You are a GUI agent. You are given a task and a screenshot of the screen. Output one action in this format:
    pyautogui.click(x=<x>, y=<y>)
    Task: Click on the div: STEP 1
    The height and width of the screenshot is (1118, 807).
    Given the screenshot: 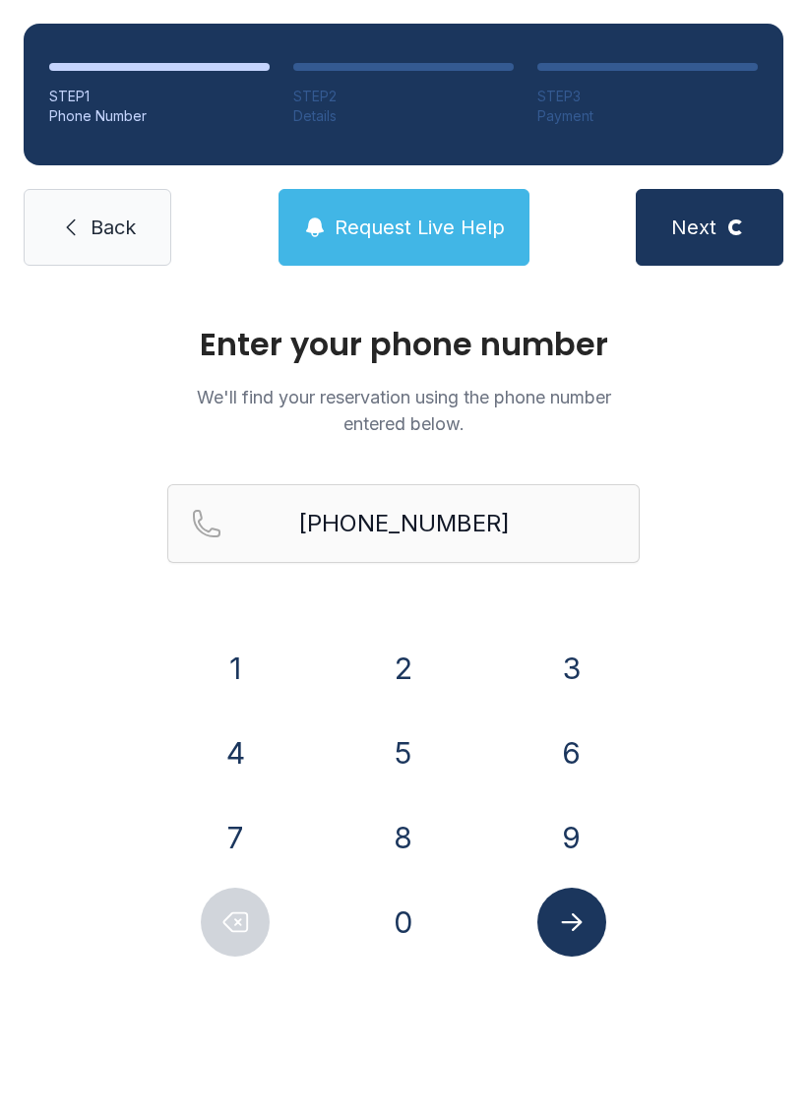 What is the action you would take?
    pyautogui.click(x=159, y=96)
    